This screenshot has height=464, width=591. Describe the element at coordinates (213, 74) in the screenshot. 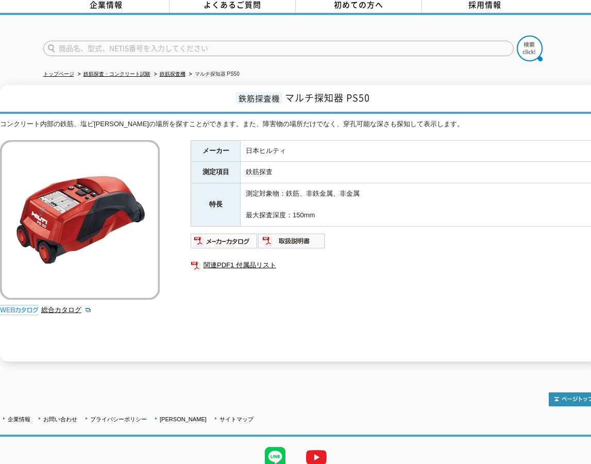

I see `li: マルチ探知器 PS50` at that location.